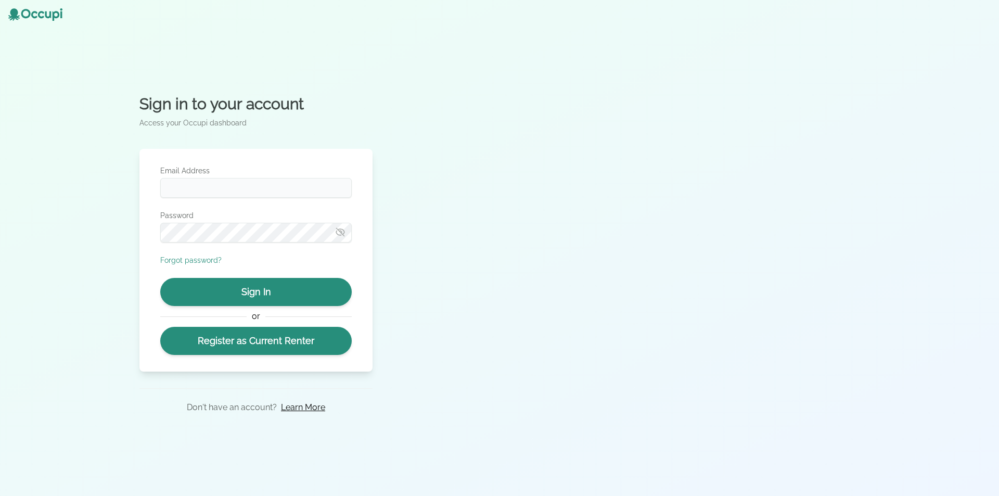  I want to click on p: Access your Occupi dashboard, so click(256, 123).